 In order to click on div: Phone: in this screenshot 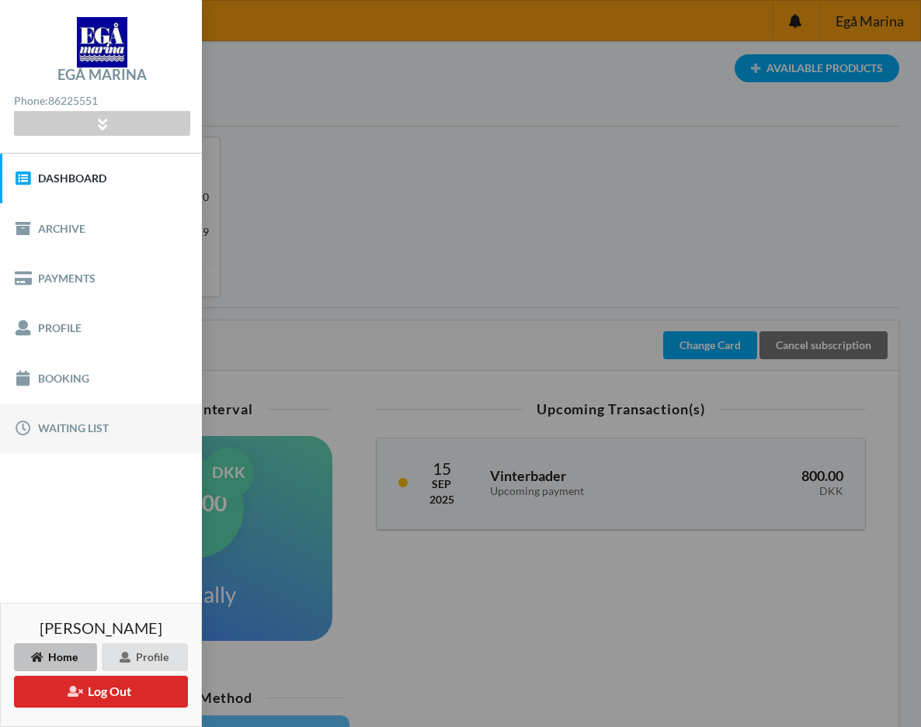, I will do `click(102, 101)`.